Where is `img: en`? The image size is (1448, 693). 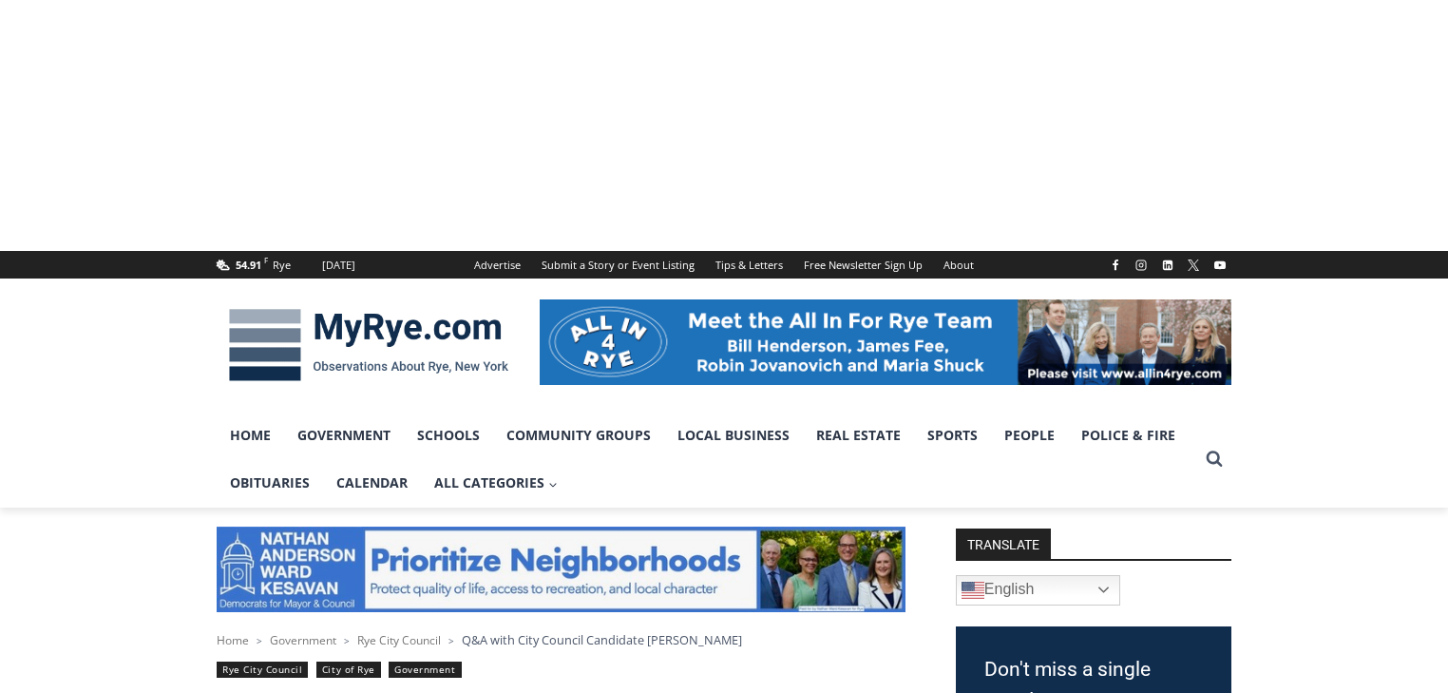 img: en is located at coordinates (973, 590).